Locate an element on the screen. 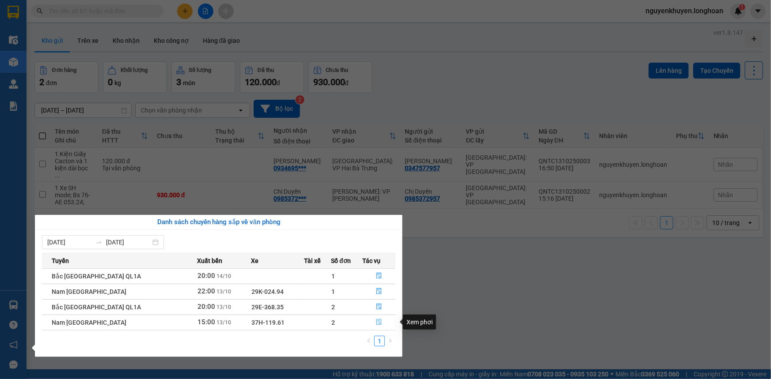 This screenshot has height=379, width=771. span: Xuất bến is located at coordinates (209, 261).